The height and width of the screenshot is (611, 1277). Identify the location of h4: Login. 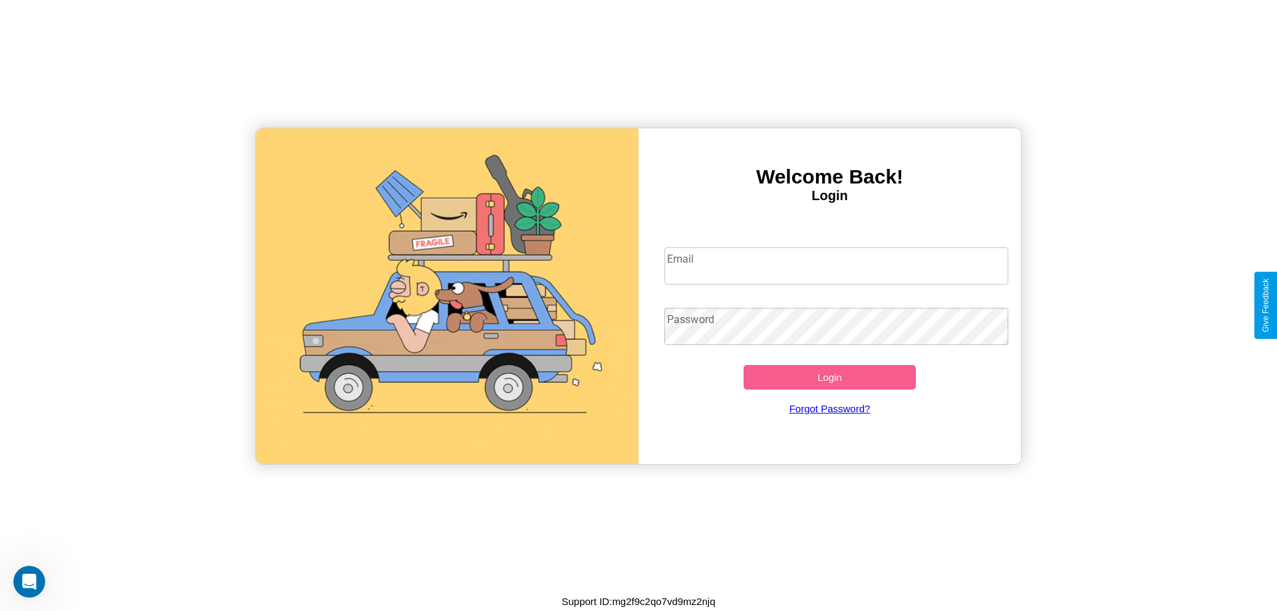
(830, 196).